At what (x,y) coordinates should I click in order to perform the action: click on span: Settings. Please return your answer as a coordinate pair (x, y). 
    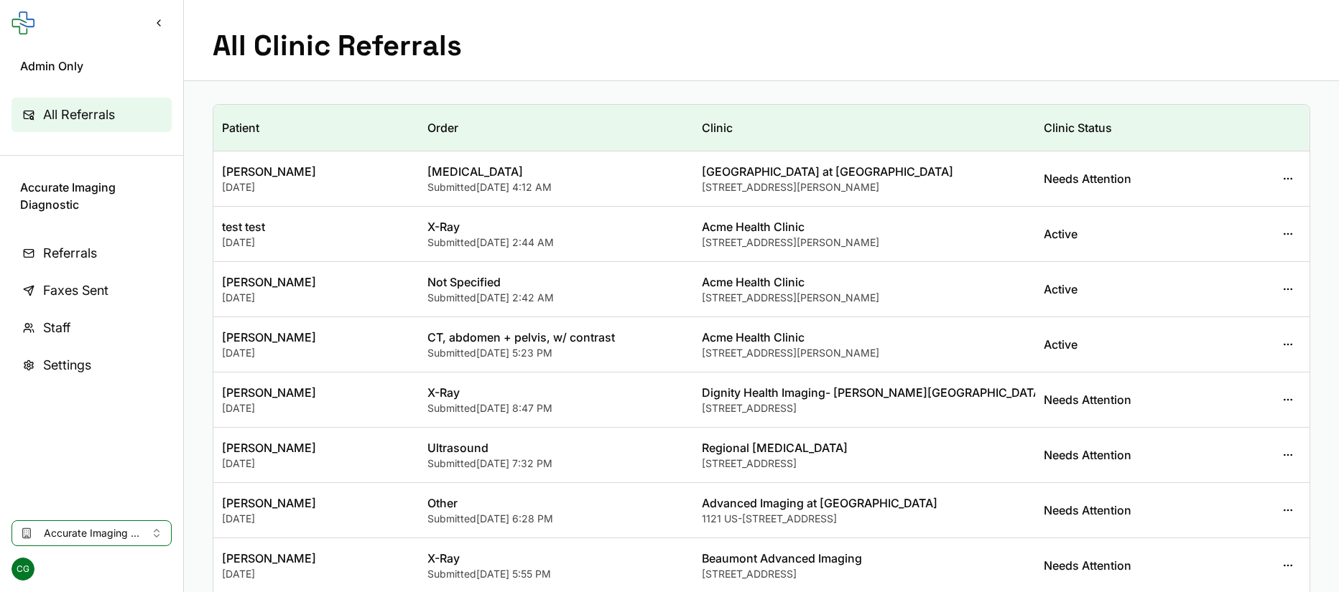
    Looking at the image, I should click on (67, 366).